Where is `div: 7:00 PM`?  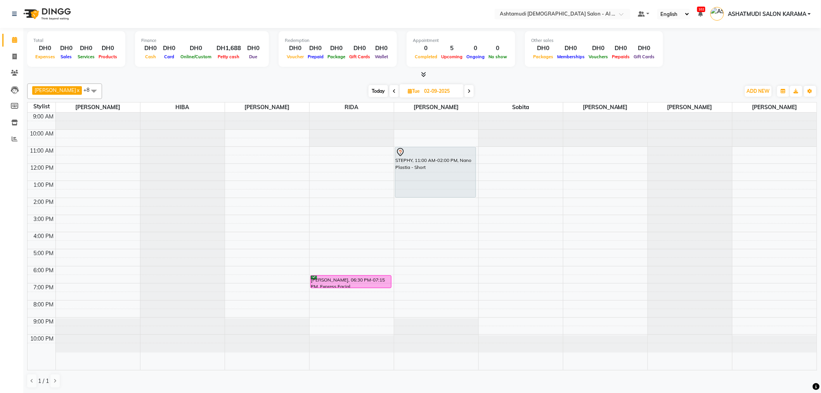 div: 7:00 PM is located at coordinates (44, 287).